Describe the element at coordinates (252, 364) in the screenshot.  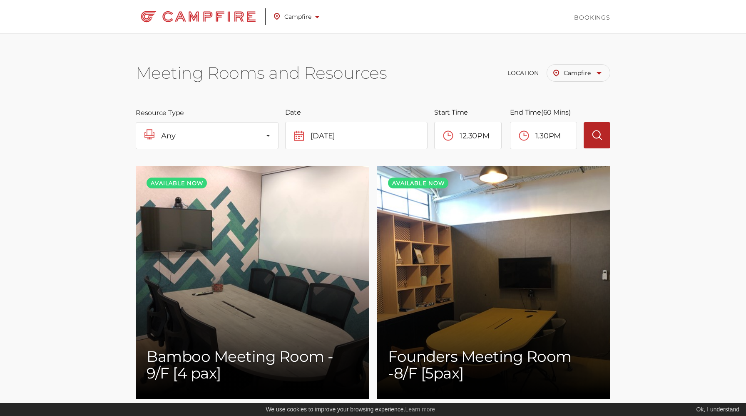
I see `h2: Bamboo Meeting Room - 9/F [4 pax]` at that location.